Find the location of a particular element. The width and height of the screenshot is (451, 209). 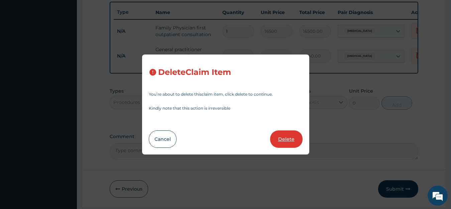

h3: Delete Claim Item is located at coordinates (194, 72).